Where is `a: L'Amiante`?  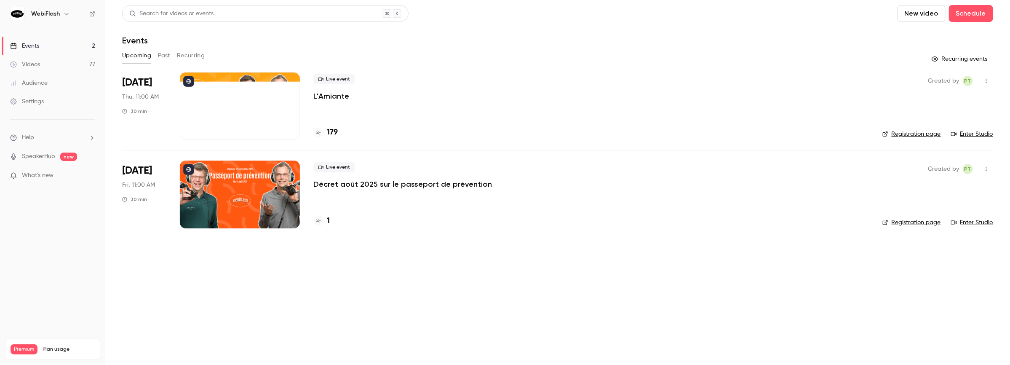 a: L'Amiante is located at coordinates (331, 96).